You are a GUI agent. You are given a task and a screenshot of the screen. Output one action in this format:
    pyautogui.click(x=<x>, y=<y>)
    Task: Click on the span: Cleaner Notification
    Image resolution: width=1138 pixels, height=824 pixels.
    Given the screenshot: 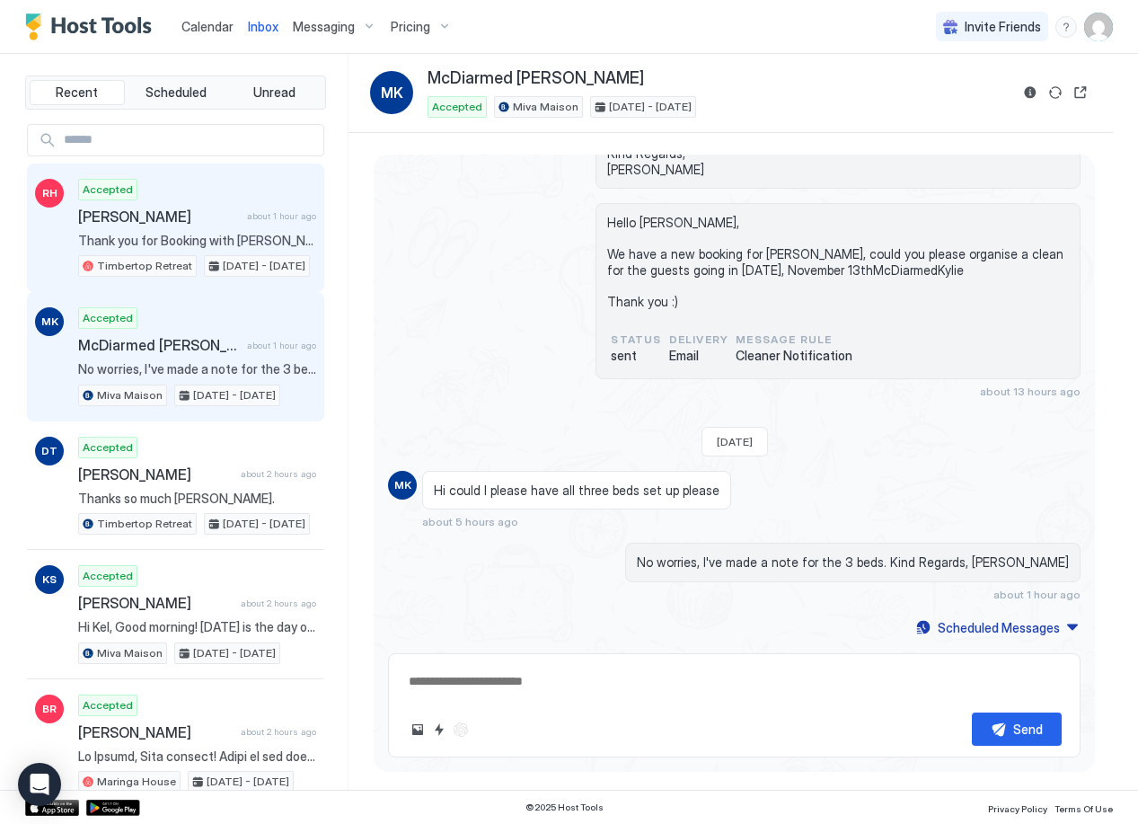 What is the action you would take?
    pyautogui.click(x=794, y=356)
    